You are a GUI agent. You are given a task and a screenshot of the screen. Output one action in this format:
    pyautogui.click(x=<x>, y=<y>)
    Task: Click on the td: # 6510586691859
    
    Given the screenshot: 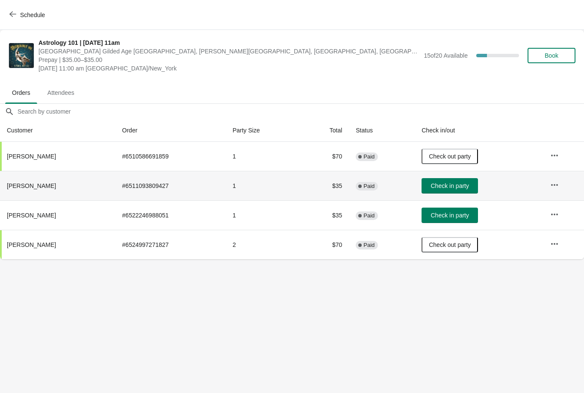 What is the action you would take?
    pyautogui.click(x=171, y=156)
    